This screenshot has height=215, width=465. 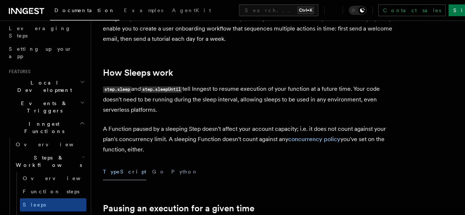 I want to click on span: Local Development, so click(x=43, y=86).